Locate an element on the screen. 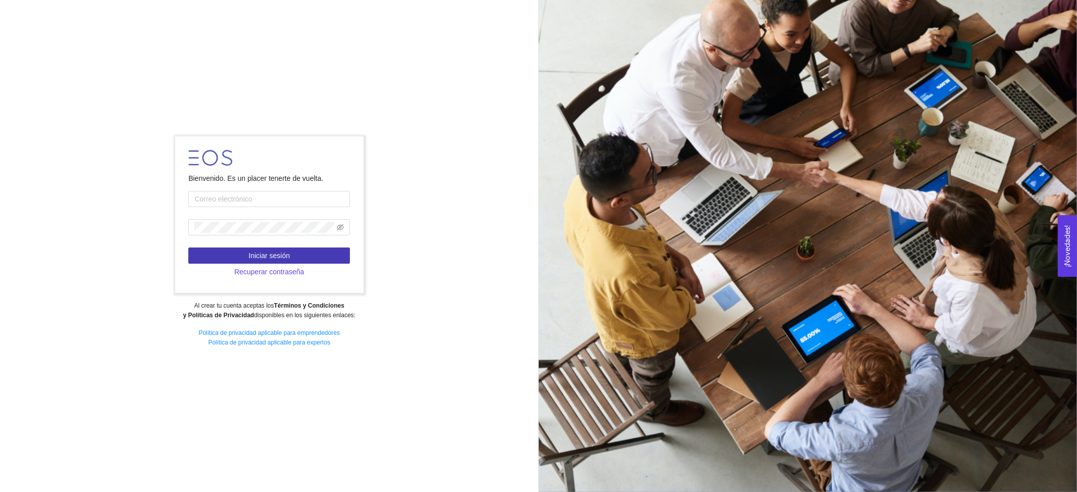 Image resolution: width=1077 pixels, height=492 pixels. button: Iniciar sesión is located at coordinates (269, 255).